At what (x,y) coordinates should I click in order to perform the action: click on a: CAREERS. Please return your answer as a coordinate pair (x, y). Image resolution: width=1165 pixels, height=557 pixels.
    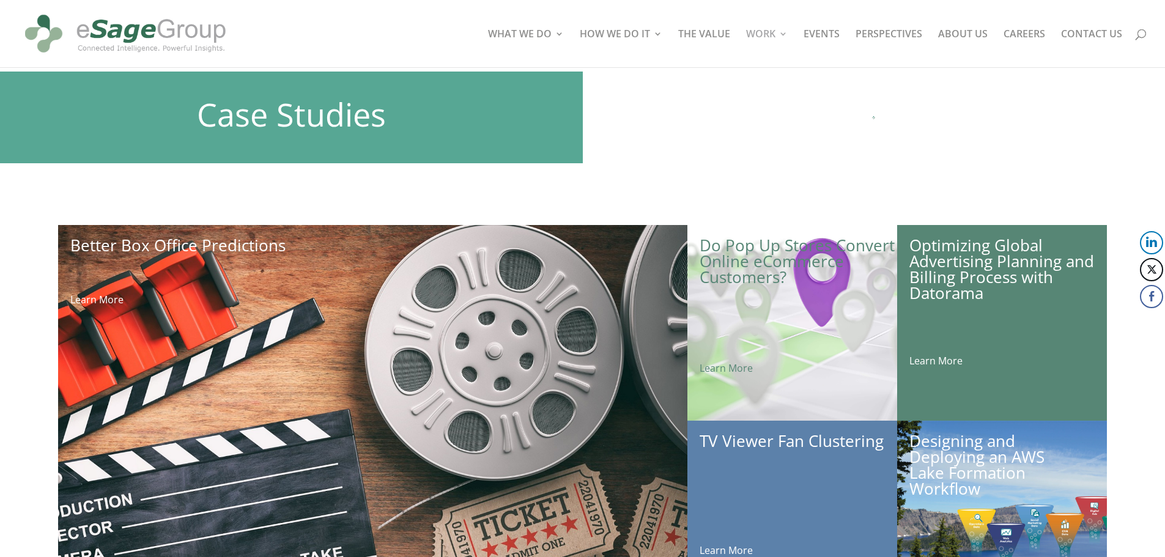
    Looking at the image, I should click on (1025, 48).